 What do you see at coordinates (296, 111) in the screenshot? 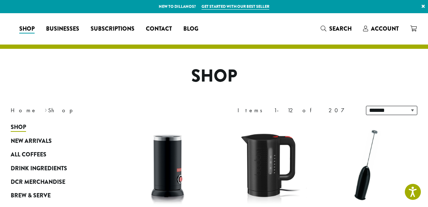
I see `div: Items 1-12 of 207` at bounding box center [296, 111].